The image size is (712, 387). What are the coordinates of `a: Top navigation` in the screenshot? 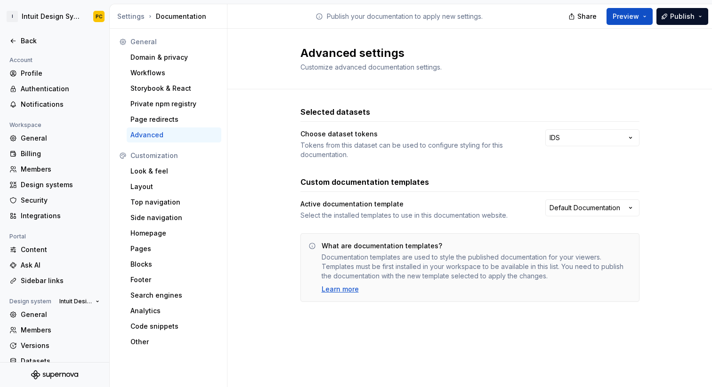 It's located at (174, 202).